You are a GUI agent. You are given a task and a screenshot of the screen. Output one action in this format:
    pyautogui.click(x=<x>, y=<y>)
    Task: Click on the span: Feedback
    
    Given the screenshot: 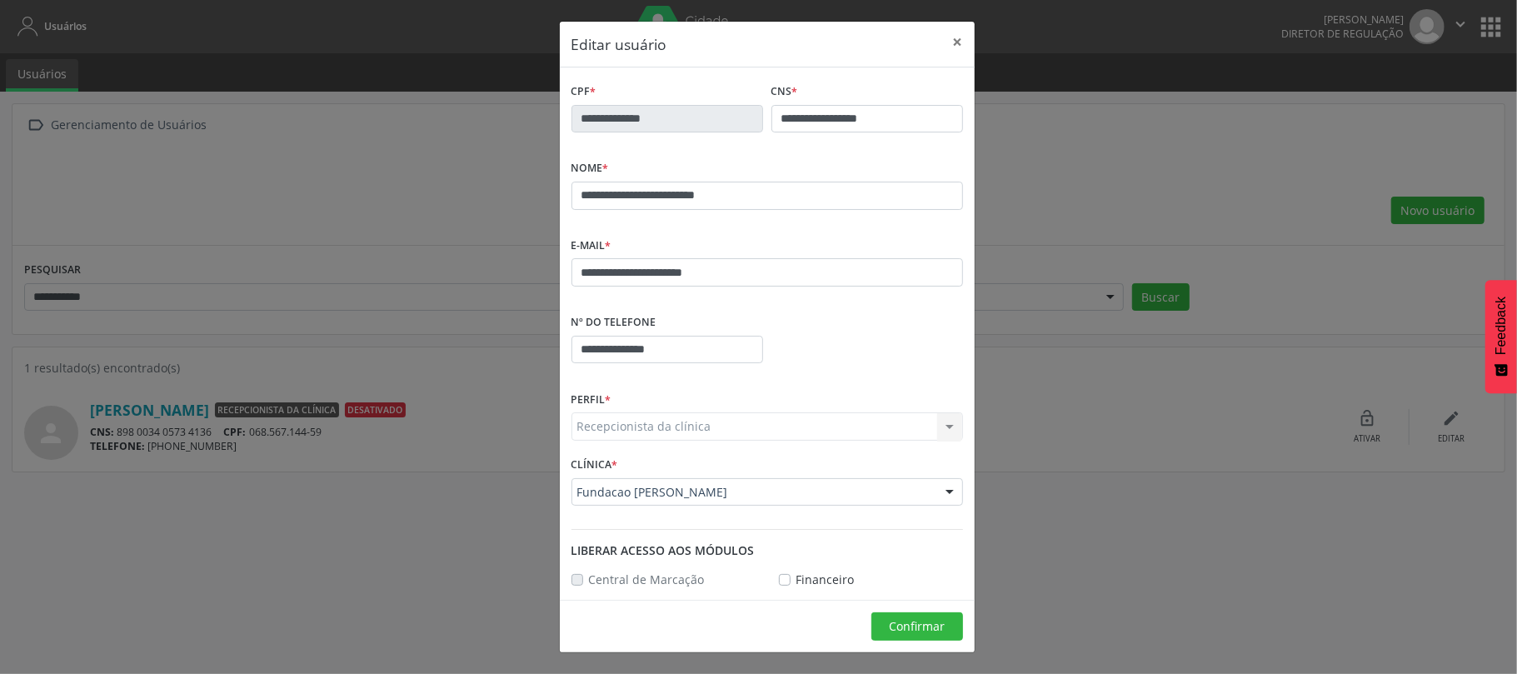 What is the action you would take?
    pyautogui.click(x=1501, y=326)
    